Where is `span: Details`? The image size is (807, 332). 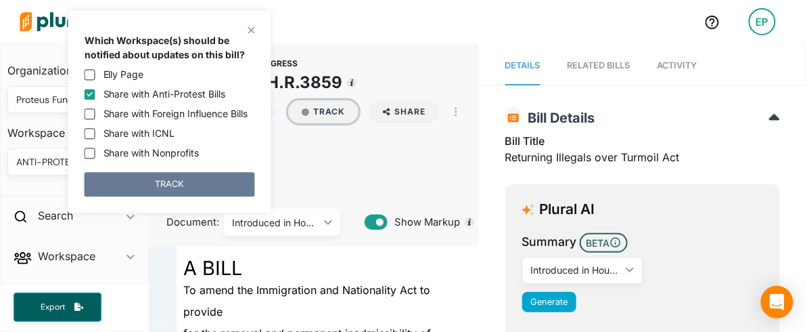 span: Details is located at coordinates (523, 65).